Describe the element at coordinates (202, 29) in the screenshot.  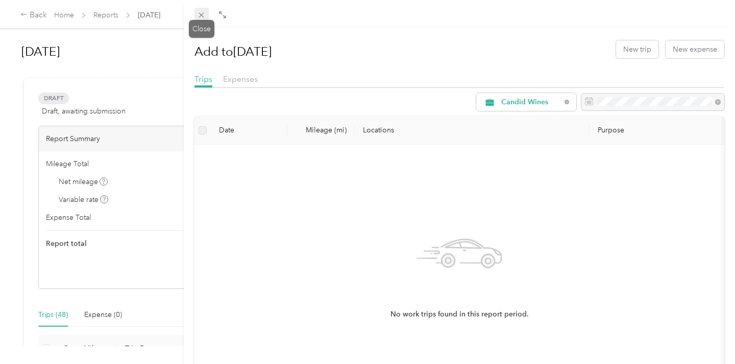
I see `div: Close` at that location.